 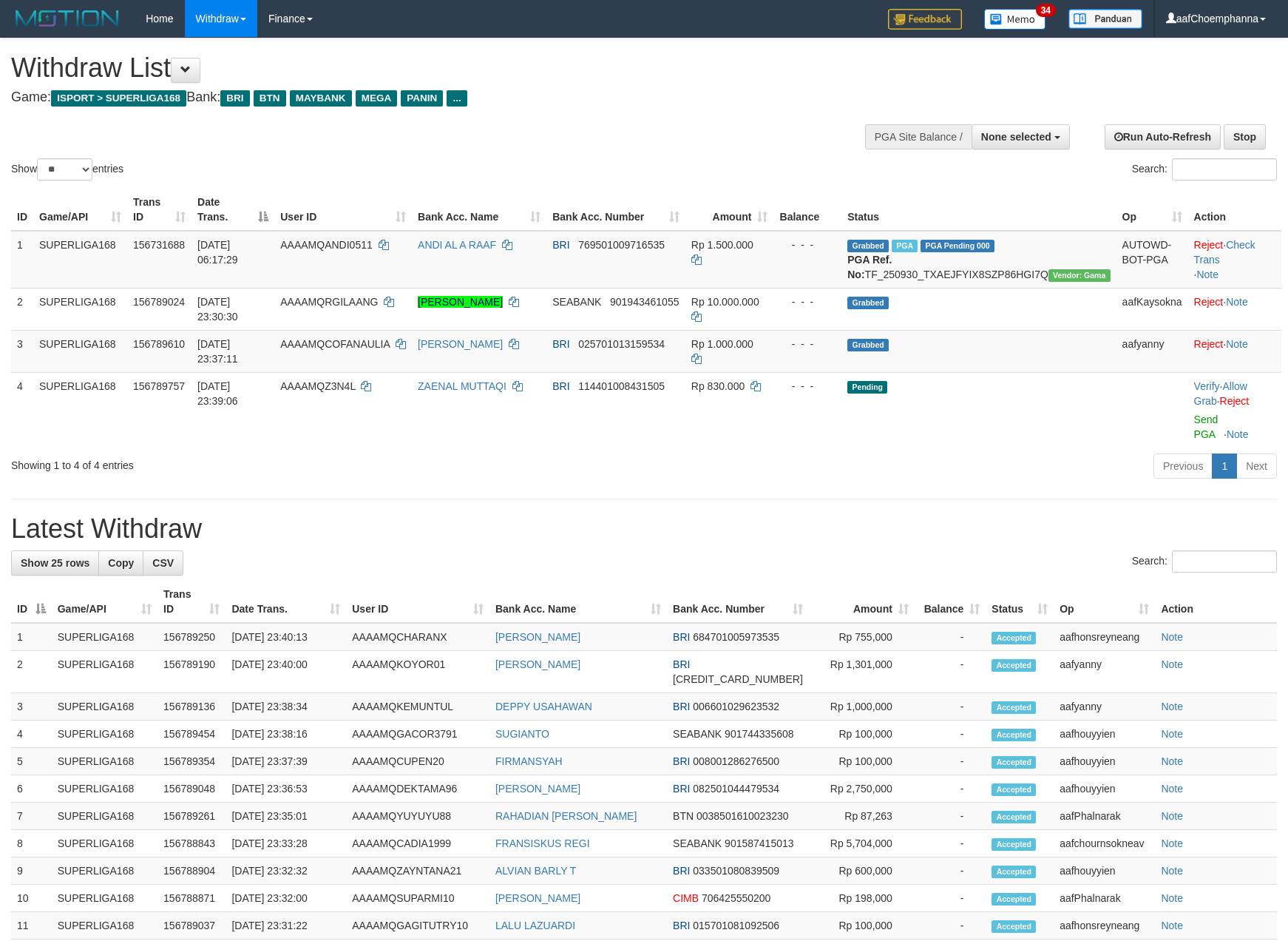 I want to click on span: Copy 901587415013 to clipboard, so click(x=759, y=843).